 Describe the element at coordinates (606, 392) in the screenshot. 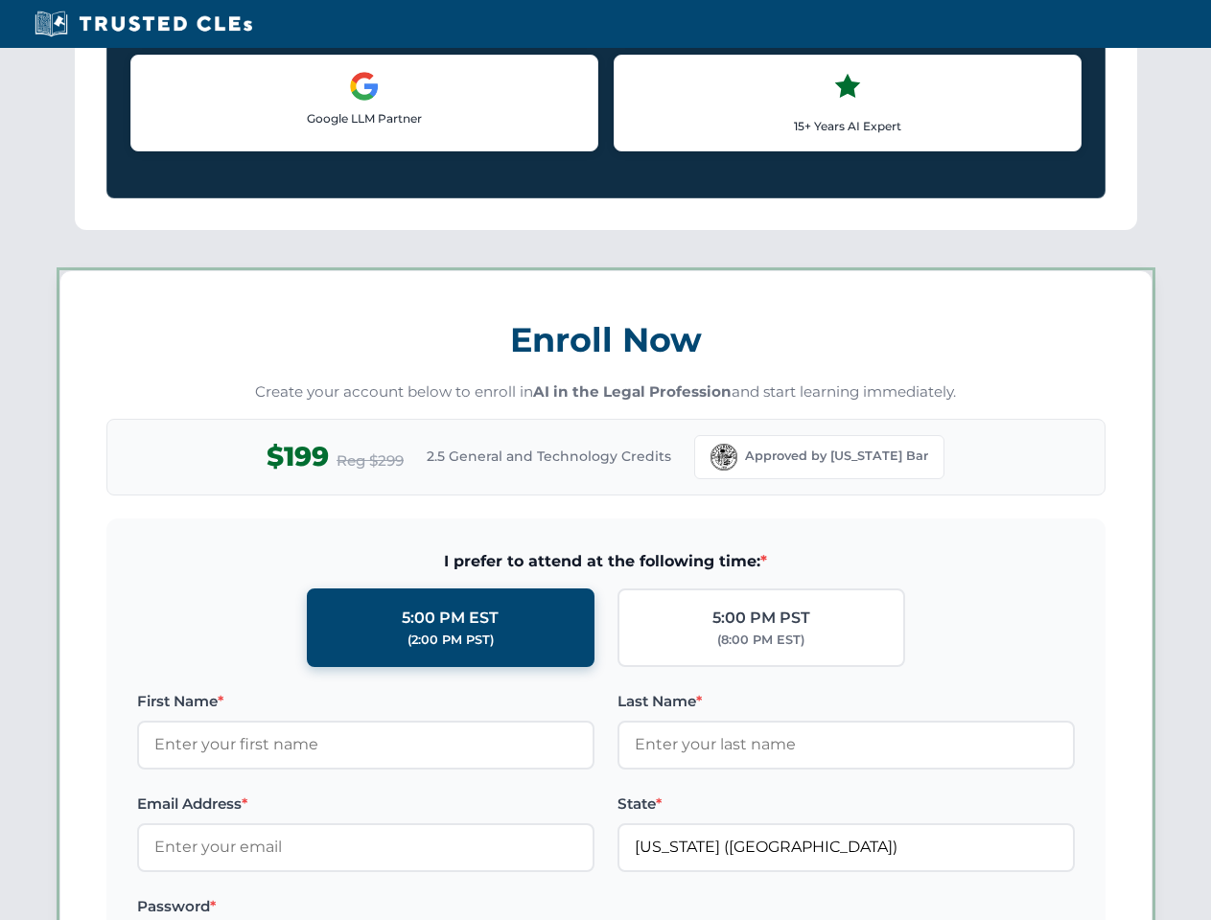

I see `p: Create your account below to enroll in and start learning immediately.` at that location.